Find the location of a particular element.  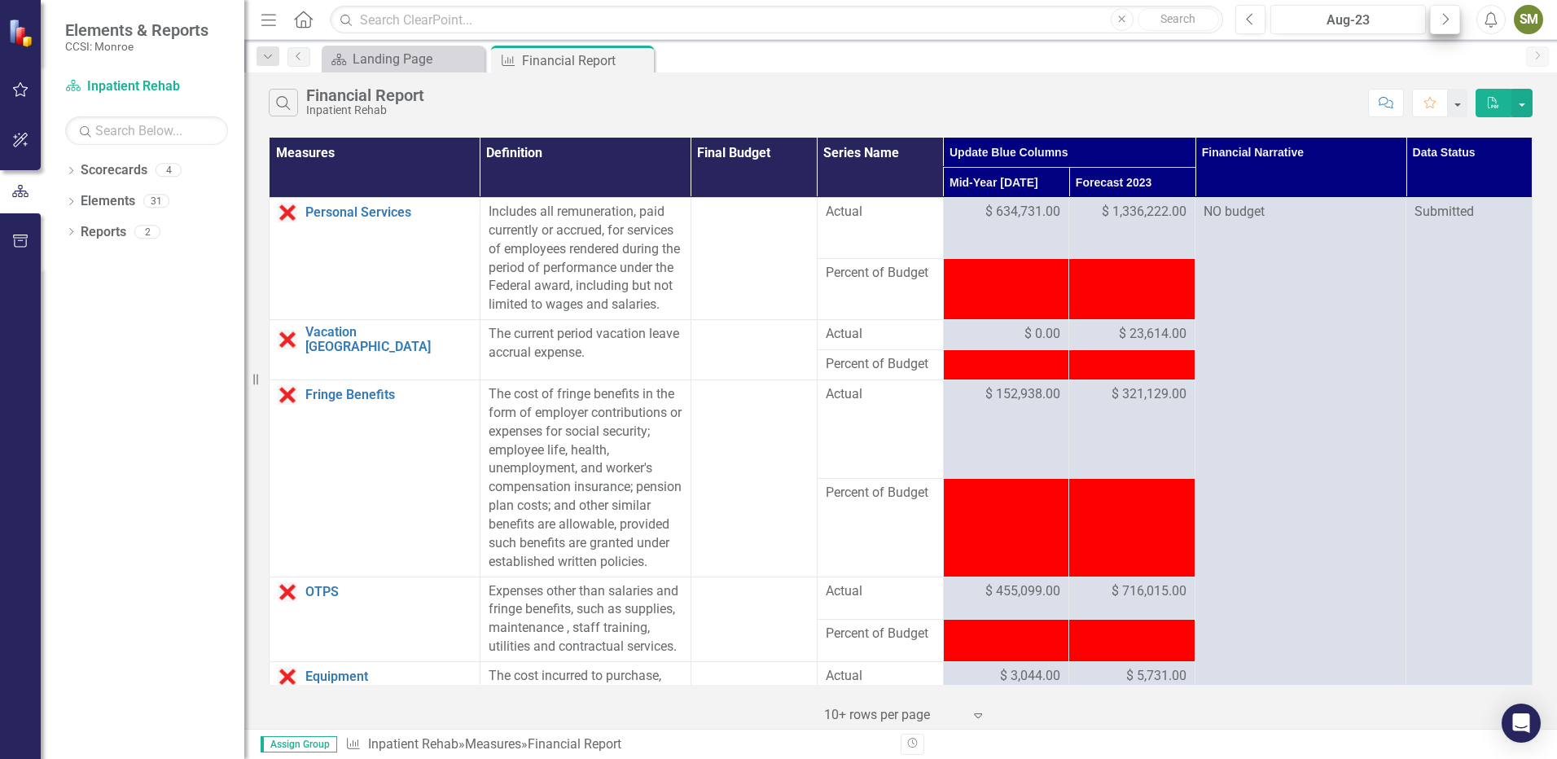

div: 2 is located at coordinates (147, 231).